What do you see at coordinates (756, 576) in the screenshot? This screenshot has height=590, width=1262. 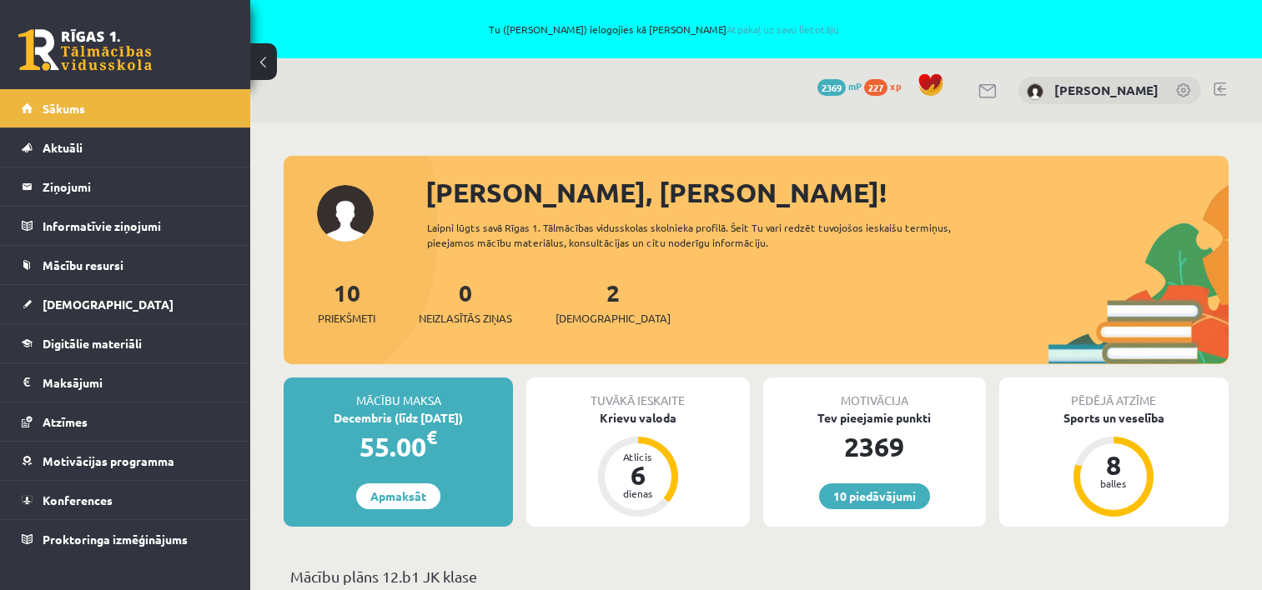 I see `p: Mācību plāns 12.b1 JK klase` at bounding box center [756, 576].